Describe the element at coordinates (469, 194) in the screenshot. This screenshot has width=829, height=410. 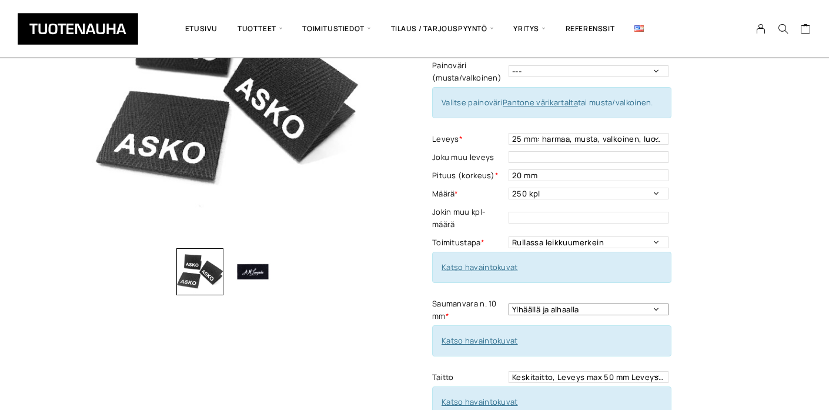
I see `label: Määrä` at that location.